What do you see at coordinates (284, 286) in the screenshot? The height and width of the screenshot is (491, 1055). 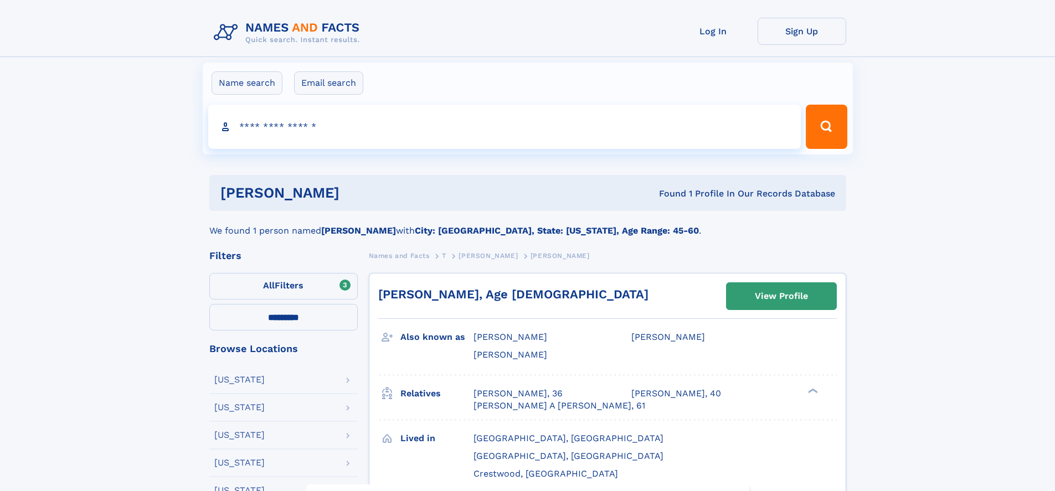 I see `label: Filters` at bounding box center [284, 286].